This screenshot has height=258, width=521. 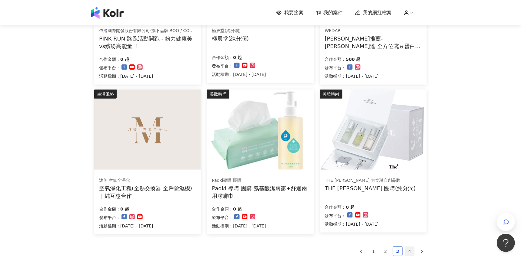 I want to click on p: 500 起, so click(x=353, y=59).